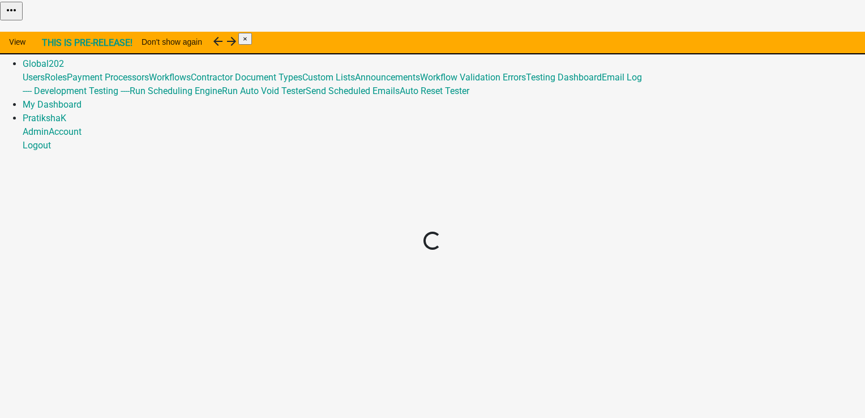 Image resolution: width=865 pixels, height=418 pixels. Describe the element at coordinates (473, 77) in the screenshot. I see `a: Workflow Validation Errors` at that location.